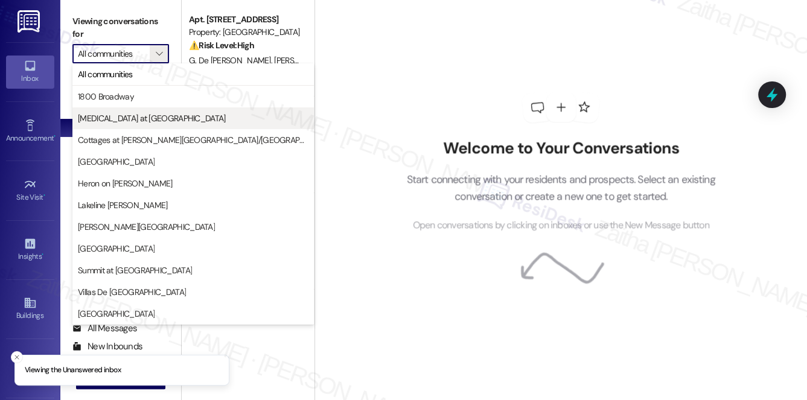  Describe the element at coordinates (561, 149) in the screenshot. I see `h2: Welcome to Your Conversations` at that location.